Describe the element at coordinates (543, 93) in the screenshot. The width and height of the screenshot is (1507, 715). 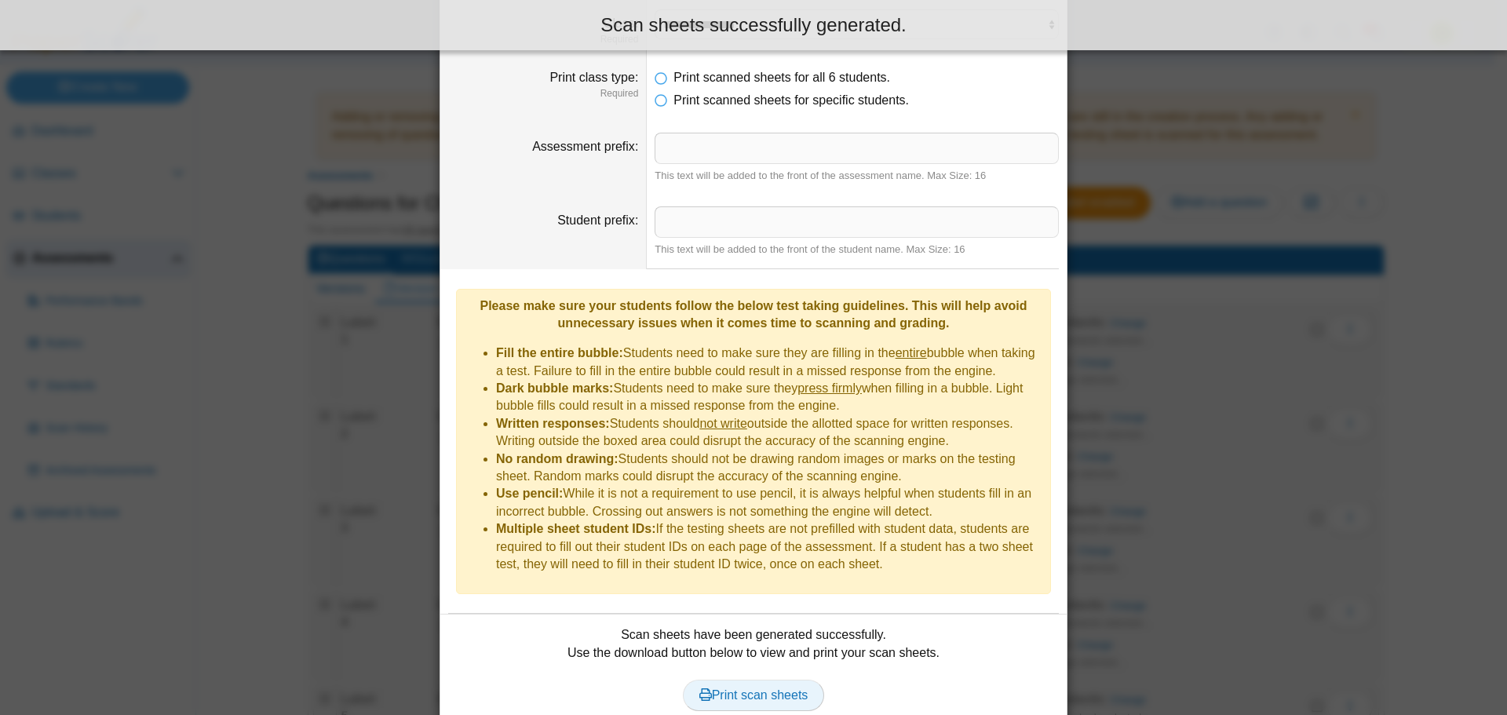
I see `dfn: Required` at that location.